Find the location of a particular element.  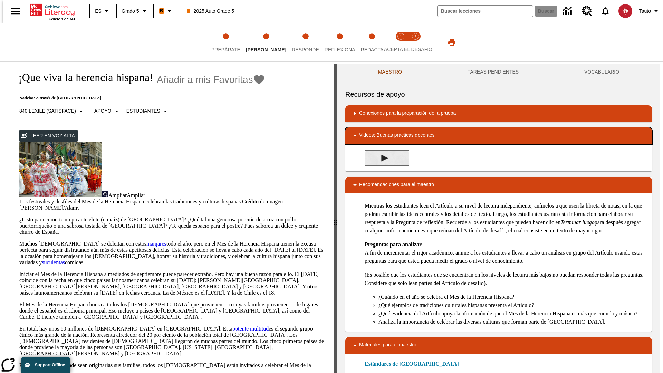

button: Prepárate step 1 of 5 is located at coordinates (226, 42).